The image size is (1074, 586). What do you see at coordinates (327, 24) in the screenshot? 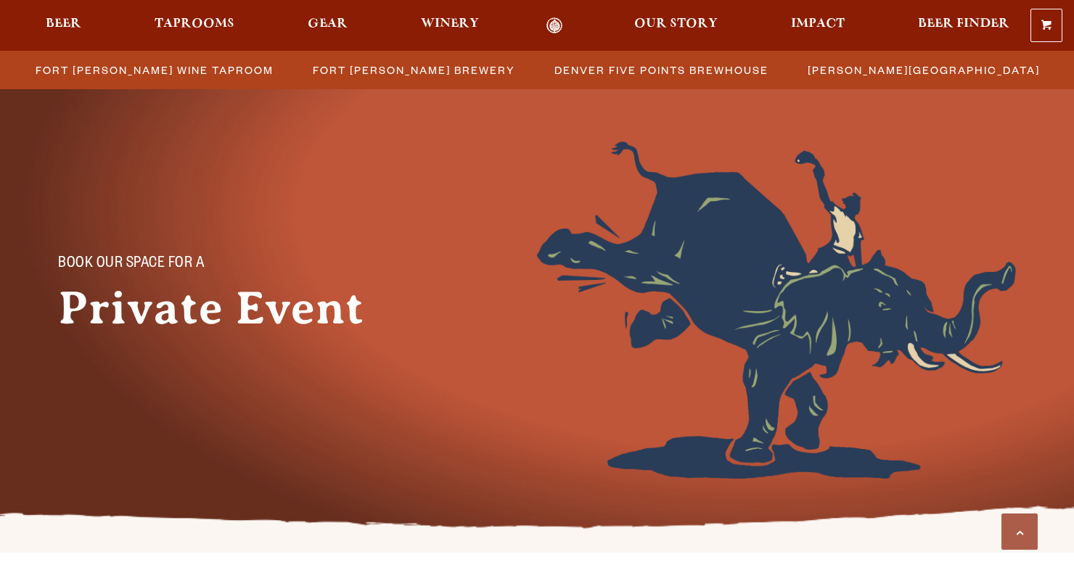
I see `span: Gear` at bounding box center [327, 24].